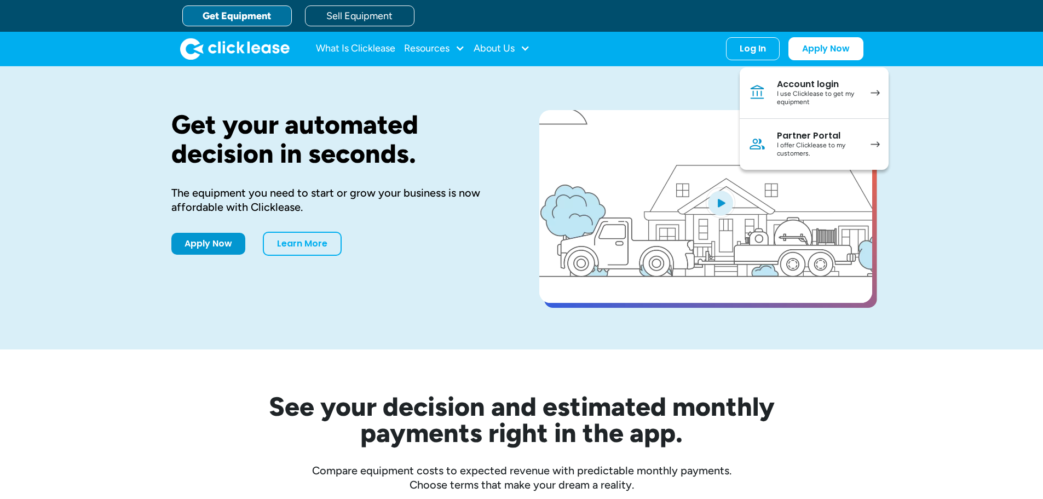  What do you see at coordinates (706, 206) in the screenshot?
I see `a: open lightbox` at bounding box center [706, 206].